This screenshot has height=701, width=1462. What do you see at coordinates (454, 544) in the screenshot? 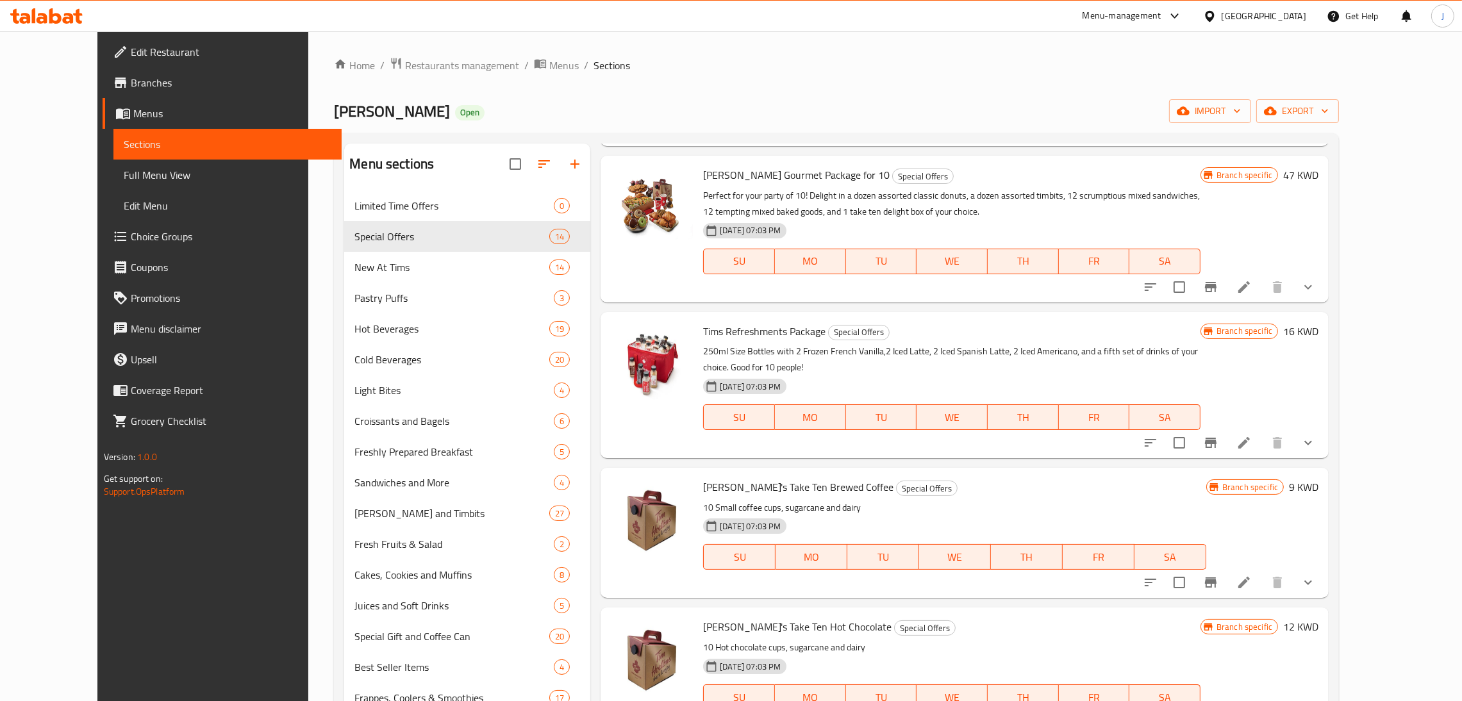
I see `span: Fresh Fruits & Salad` at bounding box center [454, 544].